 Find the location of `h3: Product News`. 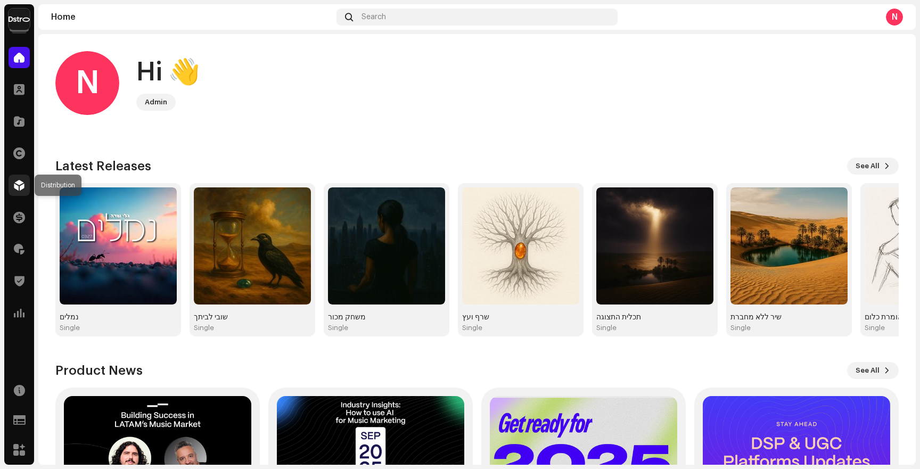

h3: Product News is located at coordinates (99, 371).